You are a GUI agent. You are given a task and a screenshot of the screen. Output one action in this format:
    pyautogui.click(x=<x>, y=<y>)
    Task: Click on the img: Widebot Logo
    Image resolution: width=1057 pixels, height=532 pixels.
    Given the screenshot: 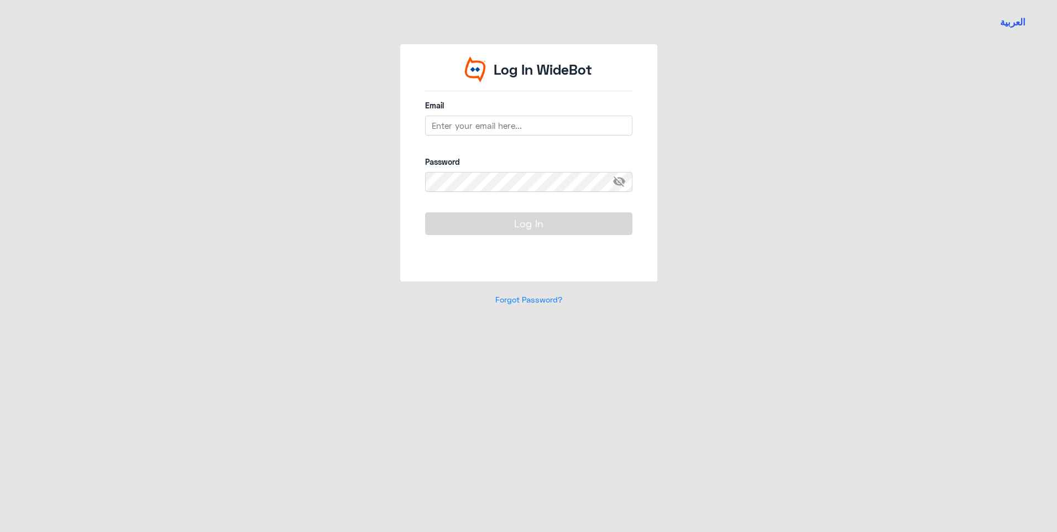 What is the action you would take?
    pyautogui.click(x=475, y=69)
    